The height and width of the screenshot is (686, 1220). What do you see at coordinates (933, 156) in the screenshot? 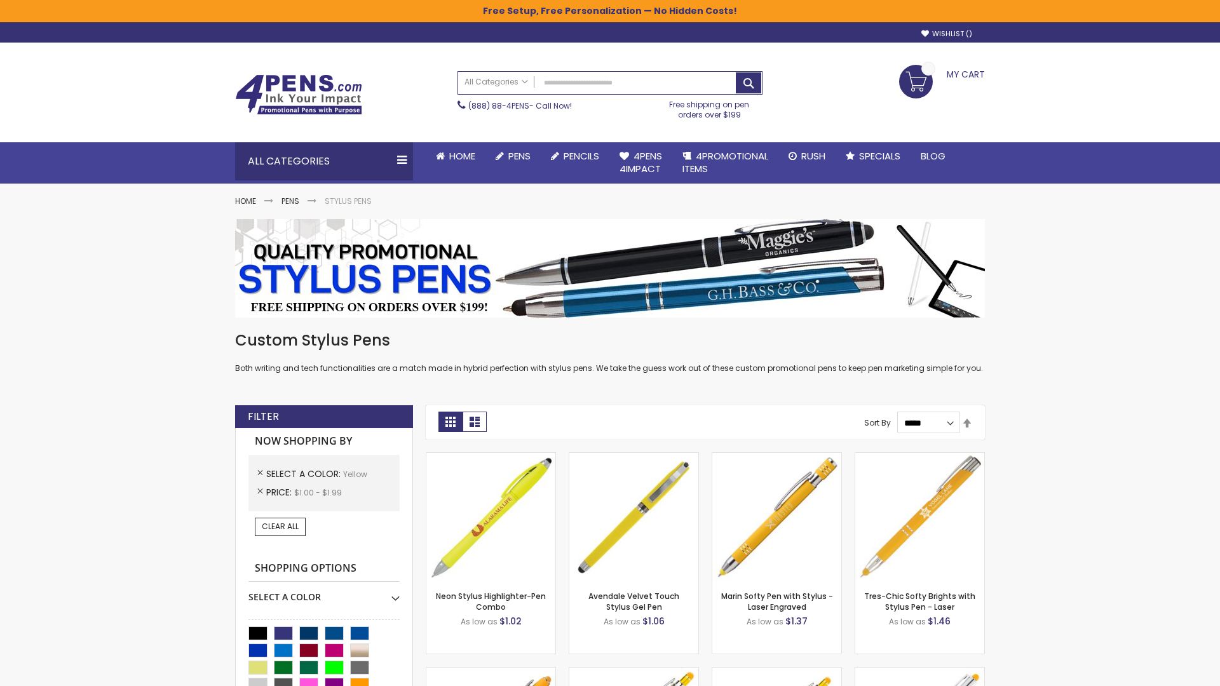
I see `span: Blog` at bounding box center [933, 156].